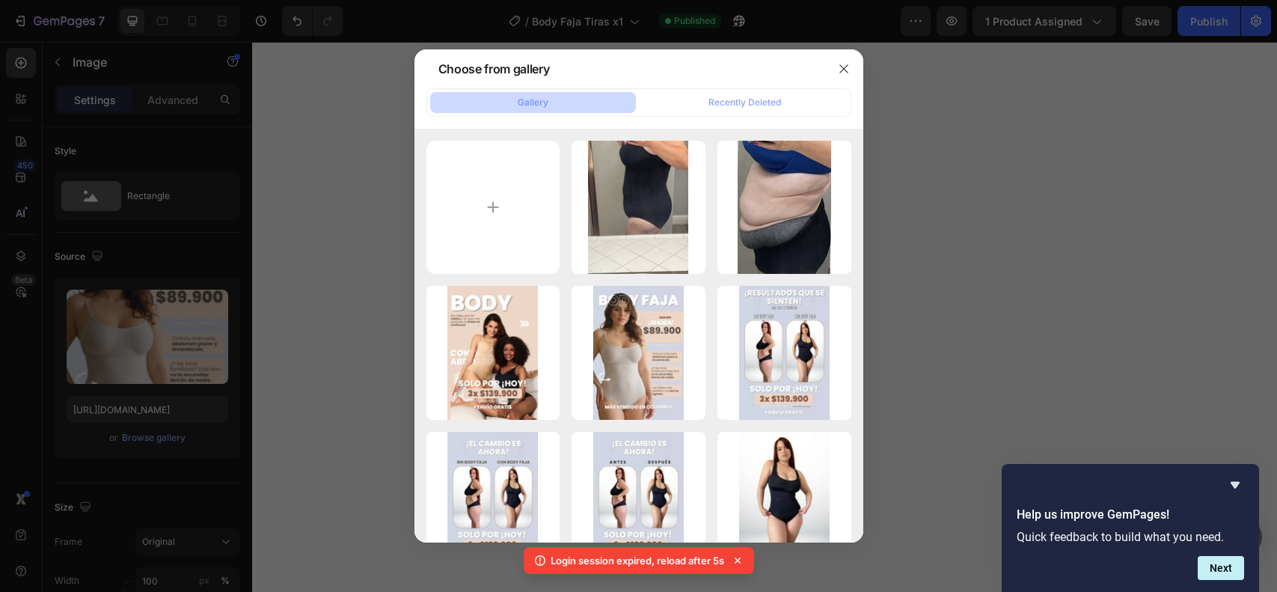 Image resolution: width=1277 pixels, height=592 pixels. I want to click on div: Recently Deleted, so click(744, 102).